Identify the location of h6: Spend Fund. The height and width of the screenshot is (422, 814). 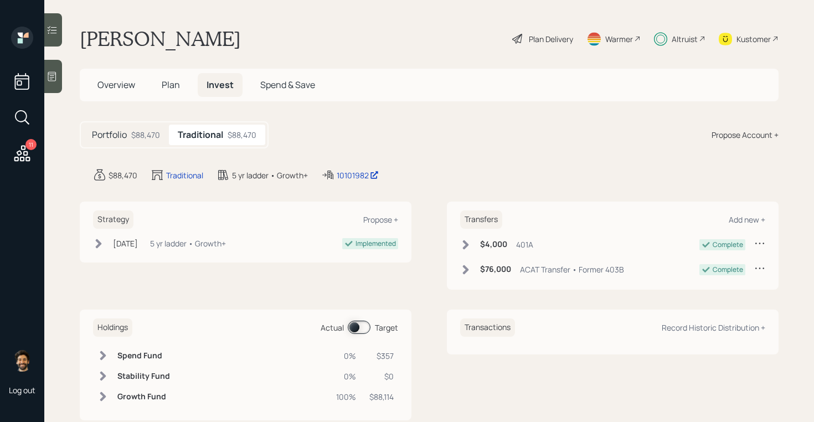
(143, 355).